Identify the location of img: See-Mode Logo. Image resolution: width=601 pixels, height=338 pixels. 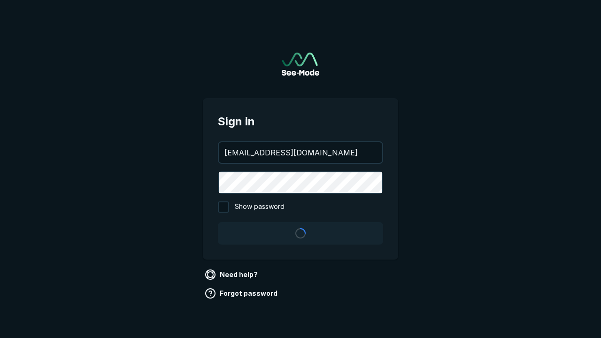
(301, 64).